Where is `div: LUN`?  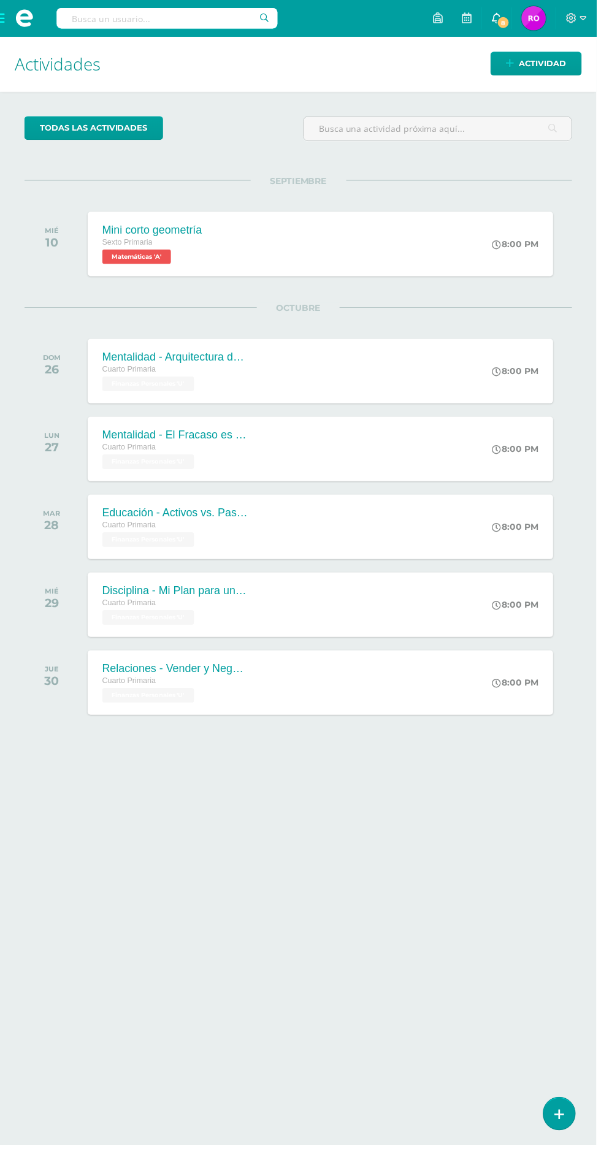 div: LUN is located at coordinates (52, 439).